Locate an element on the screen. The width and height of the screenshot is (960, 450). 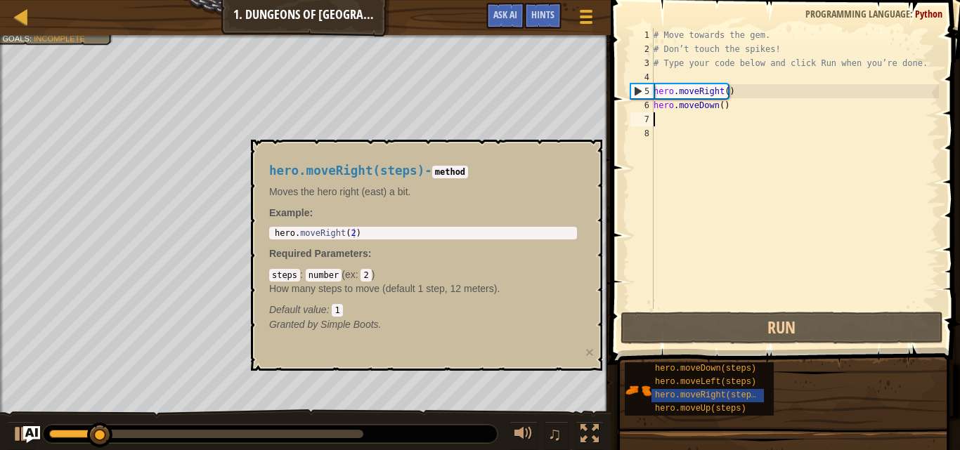
span: Default value is located at coordinates (298, 310).